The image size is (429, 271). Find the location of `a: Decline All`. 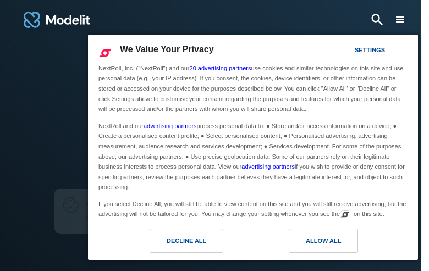

a: Decline All is located at coordinates (174, 243).